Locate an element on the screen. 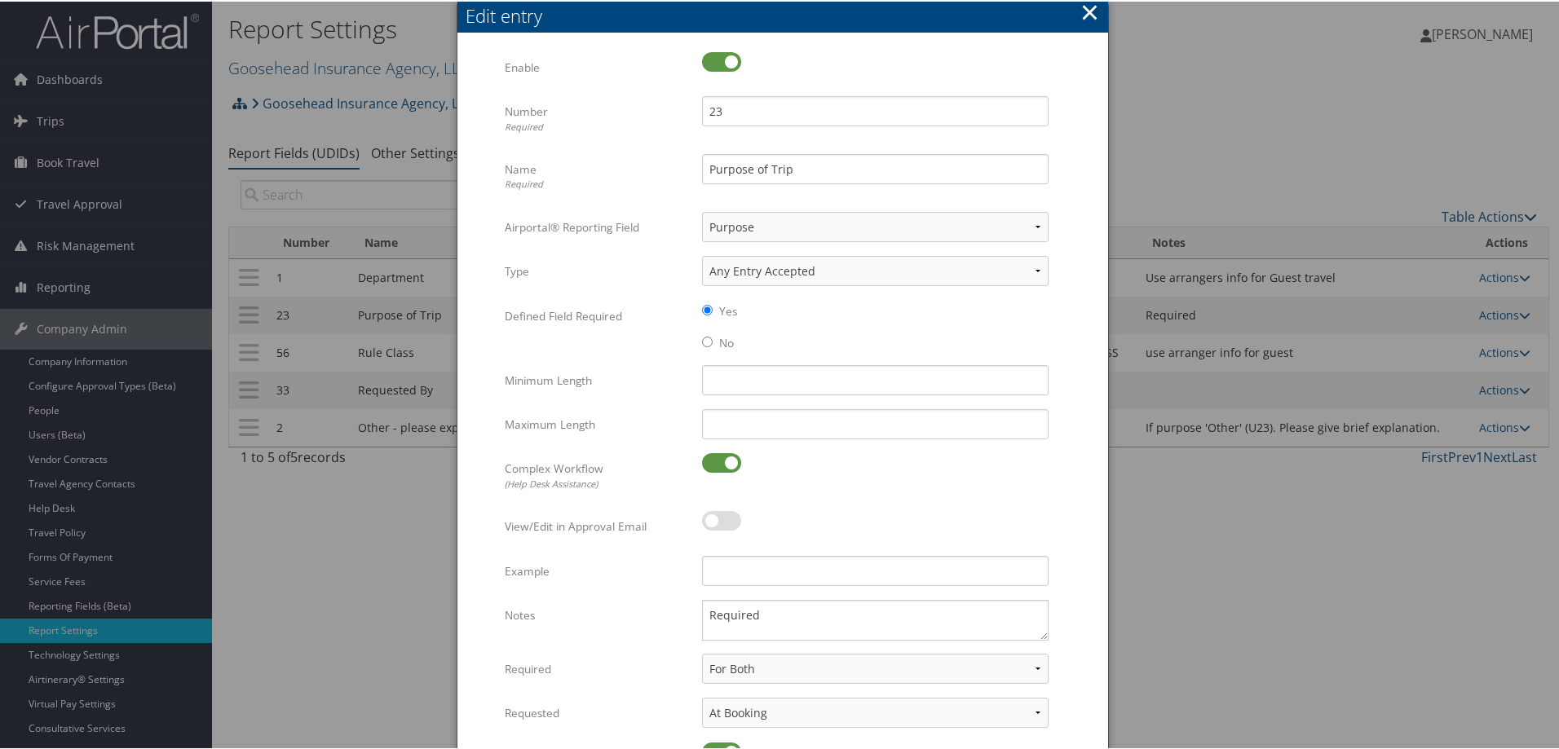 Image resolution: width=1559 pixels, height=749 pixels. label: Required is located at coordinates (597, 668).